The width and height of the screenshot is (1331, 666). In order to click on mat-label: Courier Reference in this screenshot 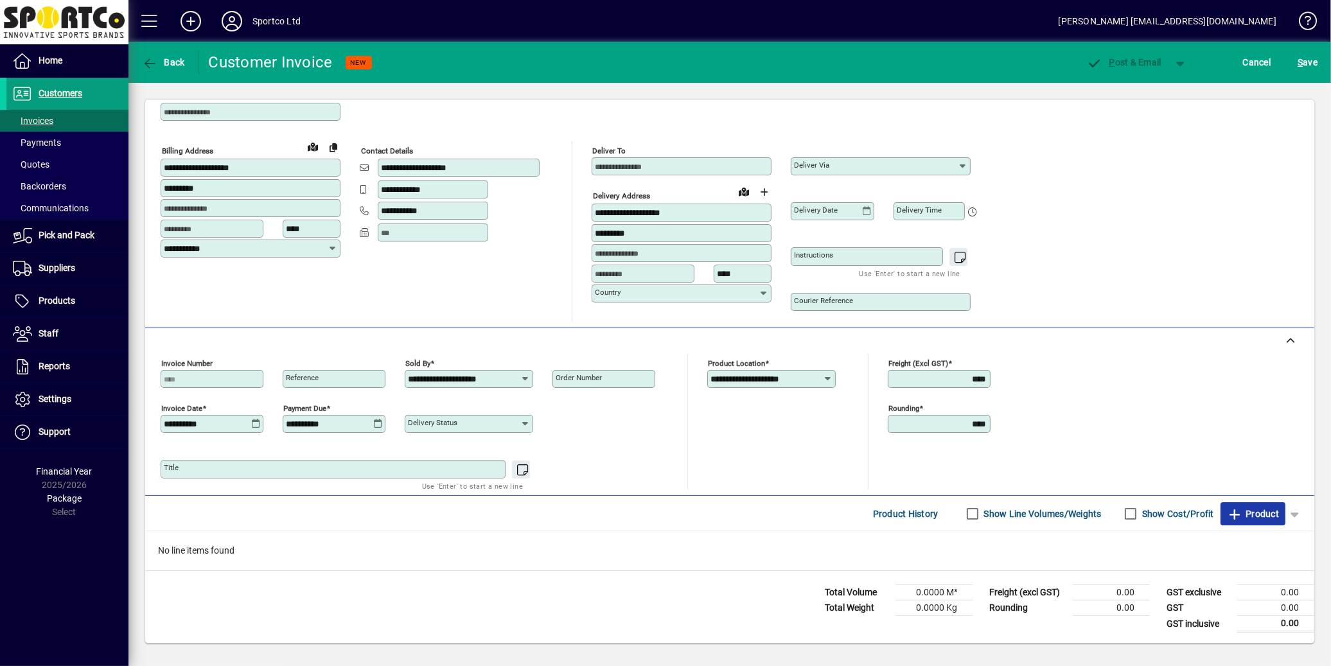, I will do `click(823, 301)`.